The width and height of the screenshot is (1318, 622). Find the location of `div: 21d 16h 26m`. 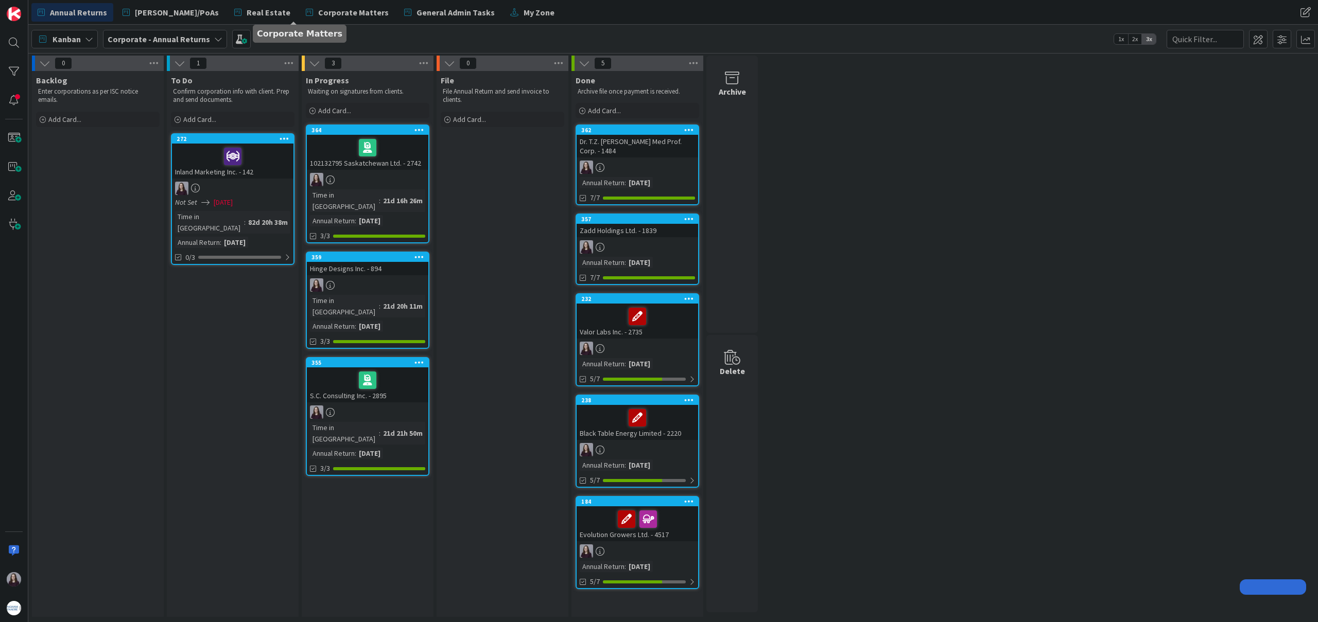

div: 21d 16h 26m is located at coordinates (403, 201).